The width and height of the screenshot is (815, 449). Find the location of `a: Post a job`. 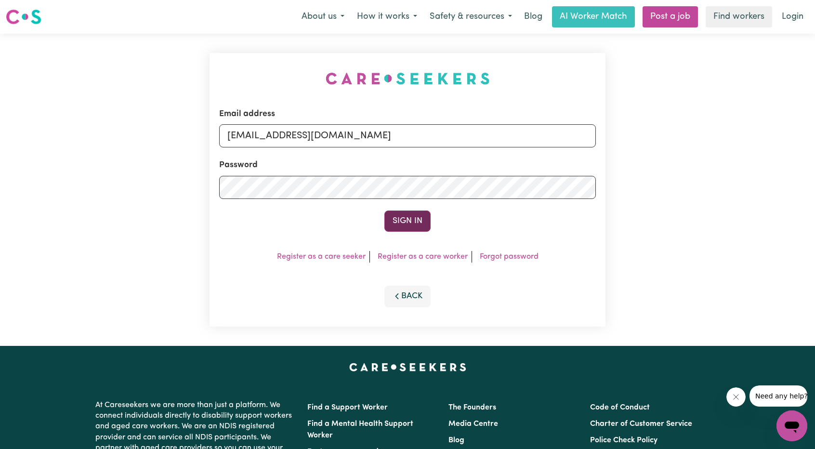

a: Post a job is located at coordinates (670, 17).